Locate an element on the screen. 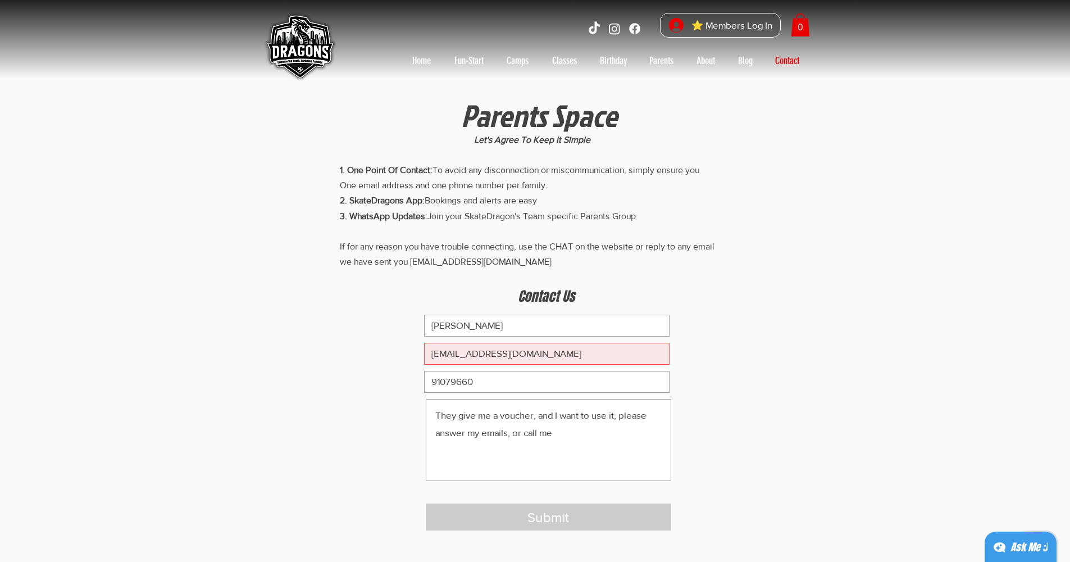 This screenshot has height=562, width=1070. span: 2. SkateDragons App: is located at coordinates (382, 200).